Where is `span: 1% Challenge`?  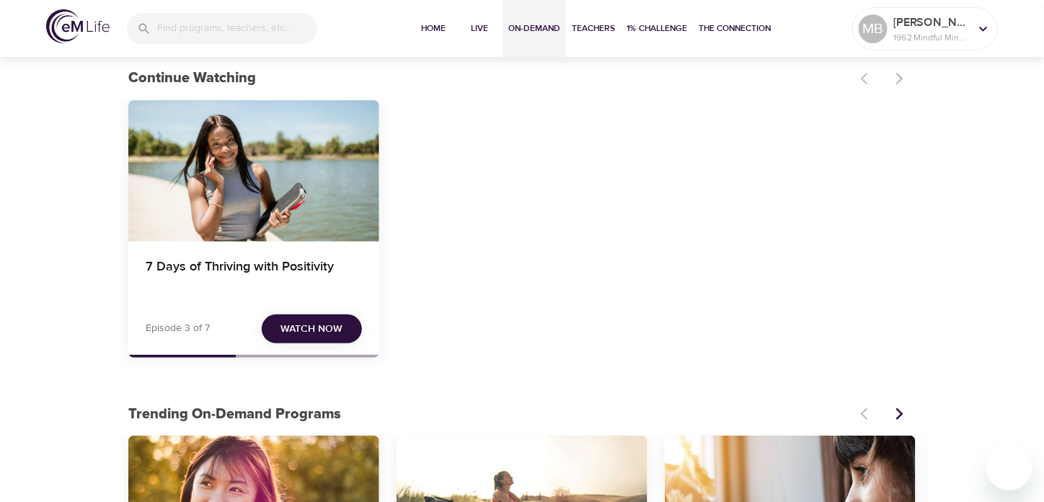 span: 1% Challenge is located at coordinates (657, 28).